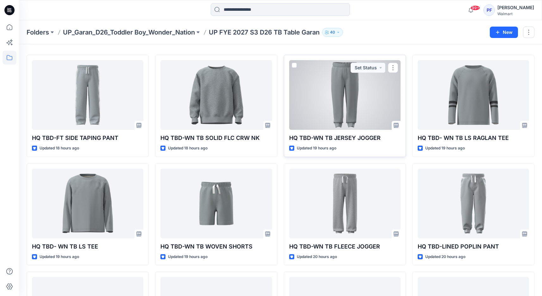 The width and height of the screenshot is (542, 296). What do you see at coordinates (345, 95) in the screenshot?
I see `a: HQ TBD-WN TB JERSEY JOGGER` at bounding box center [345, 95].